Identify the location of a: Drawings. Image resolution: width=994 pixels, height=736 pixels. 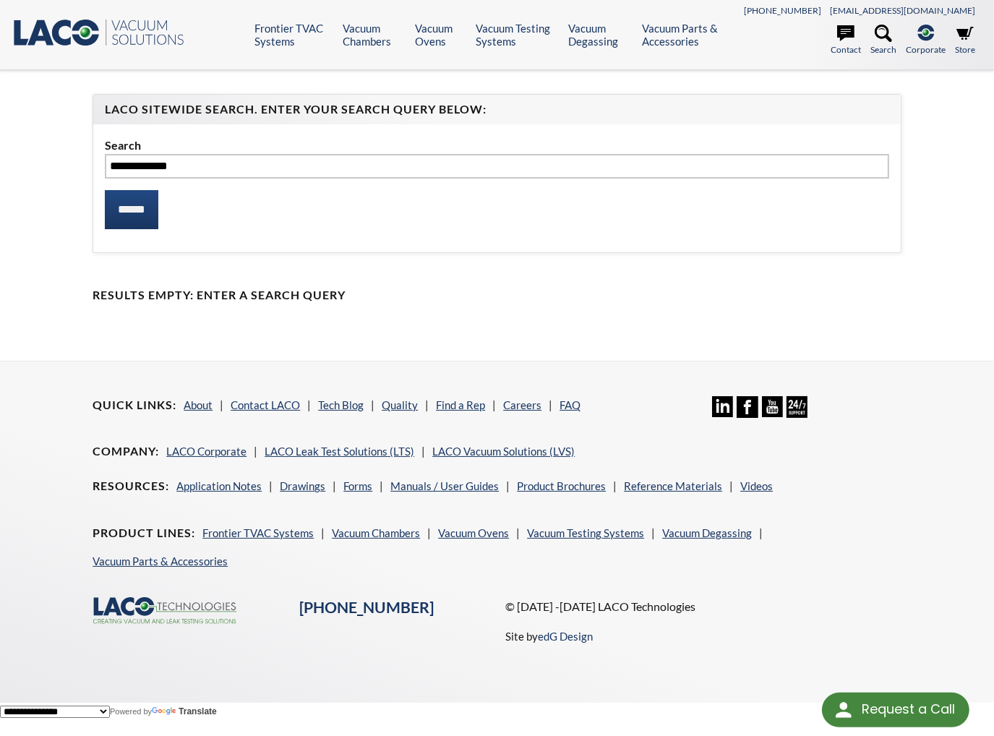
(302, 486).